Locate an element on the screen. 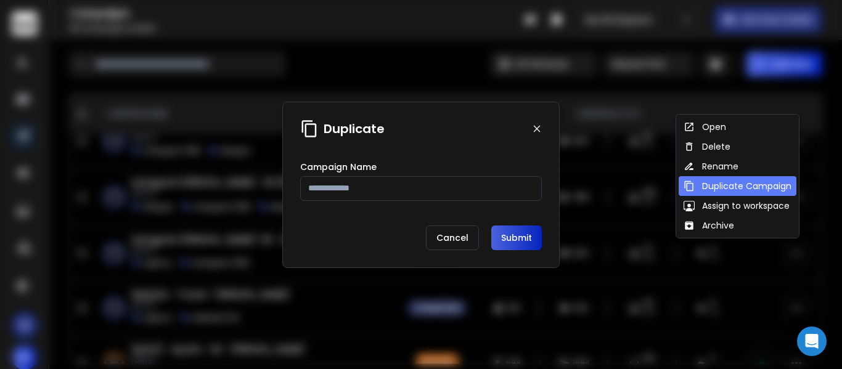 This screenshot has height=369, width=842. div: Archive is located at coordinates (709, 226).